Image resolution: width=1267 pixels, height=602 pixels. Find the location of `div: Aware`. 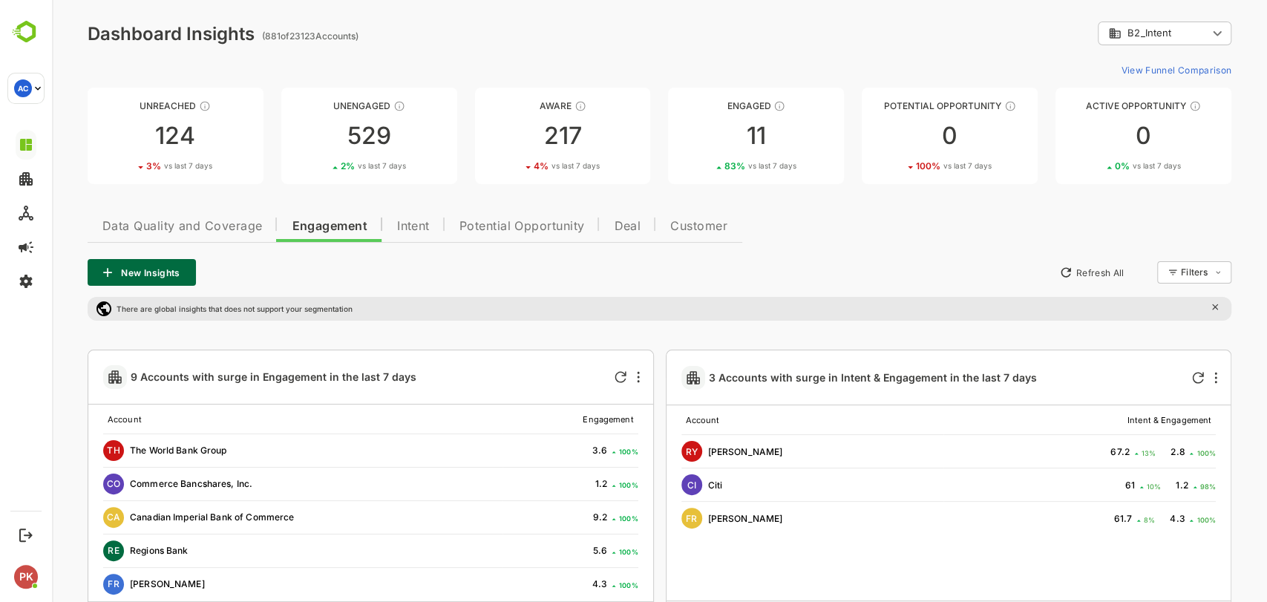

div: Aware is located at coordinates (510, 105).